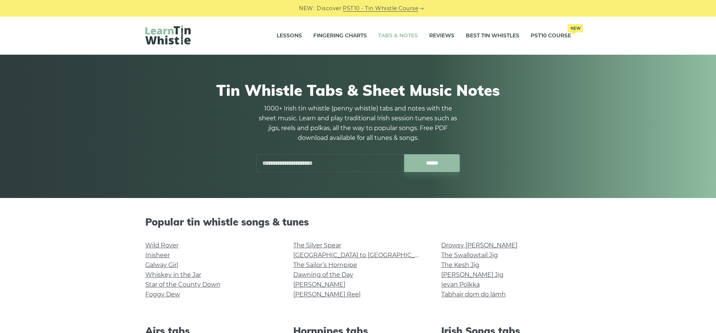 The height and width of the screenshot is (333, 716). What do you see at coordinates (442, 36) in the screenshot?
I see `a: Reviews` at bounding box center [442, 36].